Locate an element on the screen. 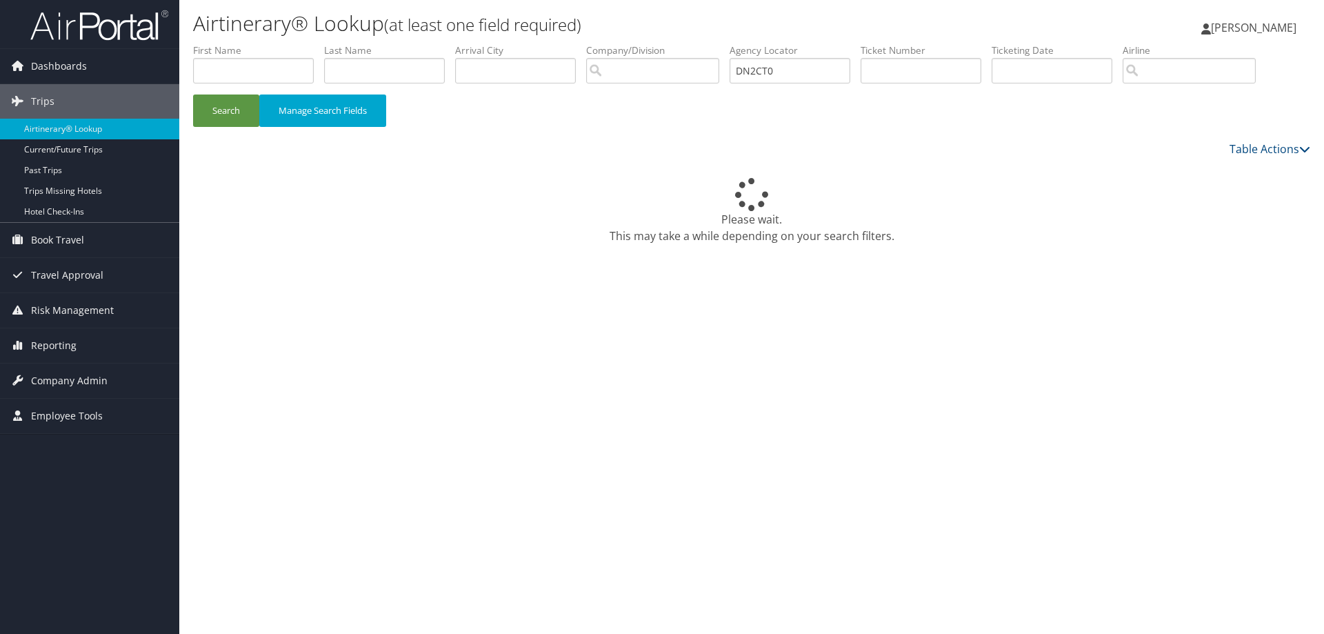  label: Company/Division is located at coordinates (658, 50).